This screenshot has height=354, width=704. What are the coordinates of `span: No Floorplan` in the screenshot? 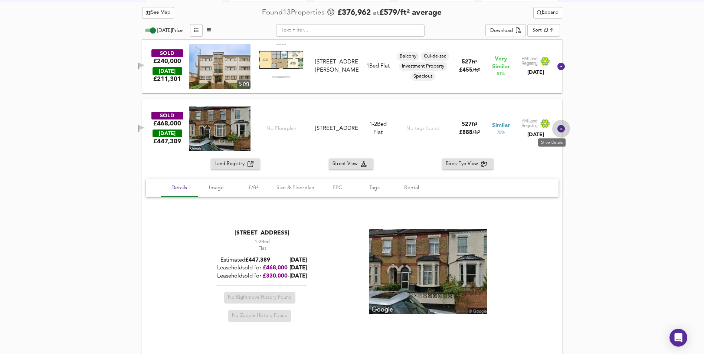 It's located at (281, 128).